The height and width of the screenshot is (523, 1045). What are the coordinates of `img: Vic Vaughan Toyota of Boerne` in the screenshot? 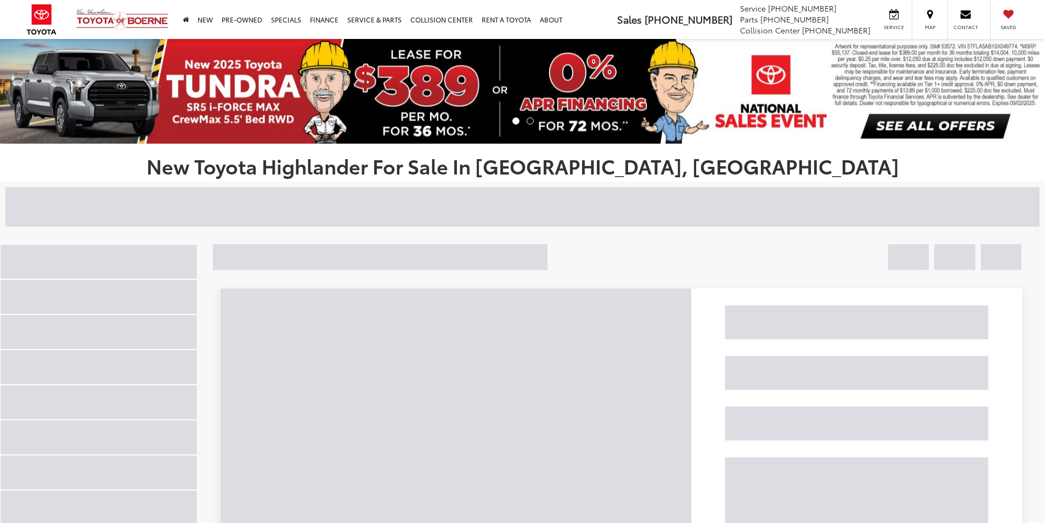 It's located at (122, 19).